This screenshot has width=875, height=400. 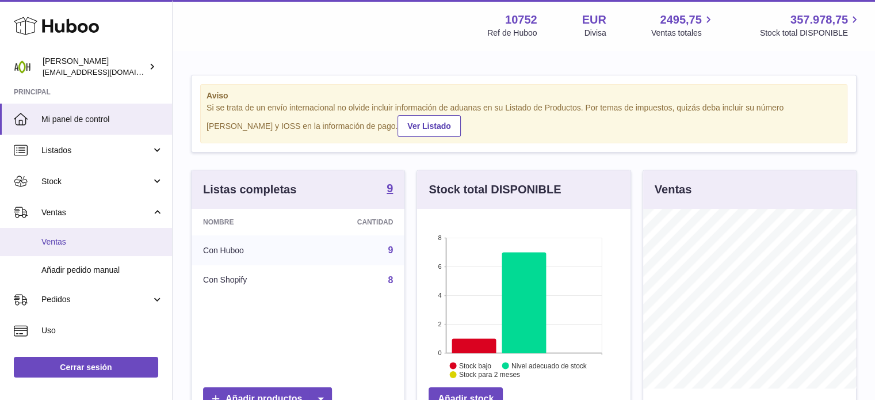 What do you see at coordinates (524, 120) in the screenshot?
I see `div: Si se trata de un envío internacional no olvide incluir información de aduanas en su Listado de P...` at bounding box center [524, 120].